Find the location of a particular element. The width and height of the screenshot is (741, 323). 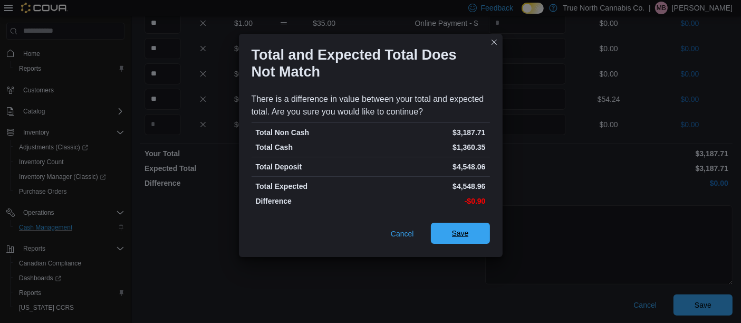

p: Total Deposit is located at coordinates (312, 167).